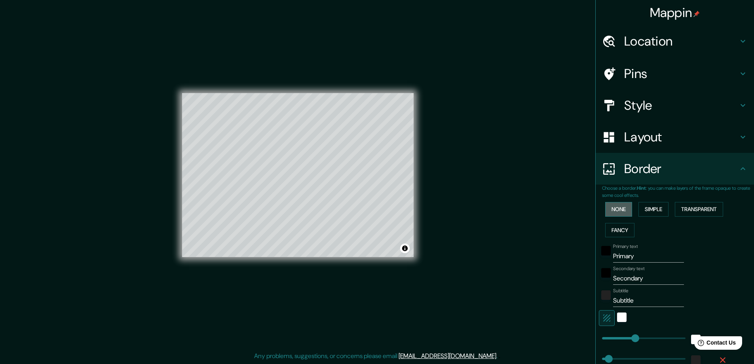  I want to click on button: Toggle attribution, so click(405, 248).